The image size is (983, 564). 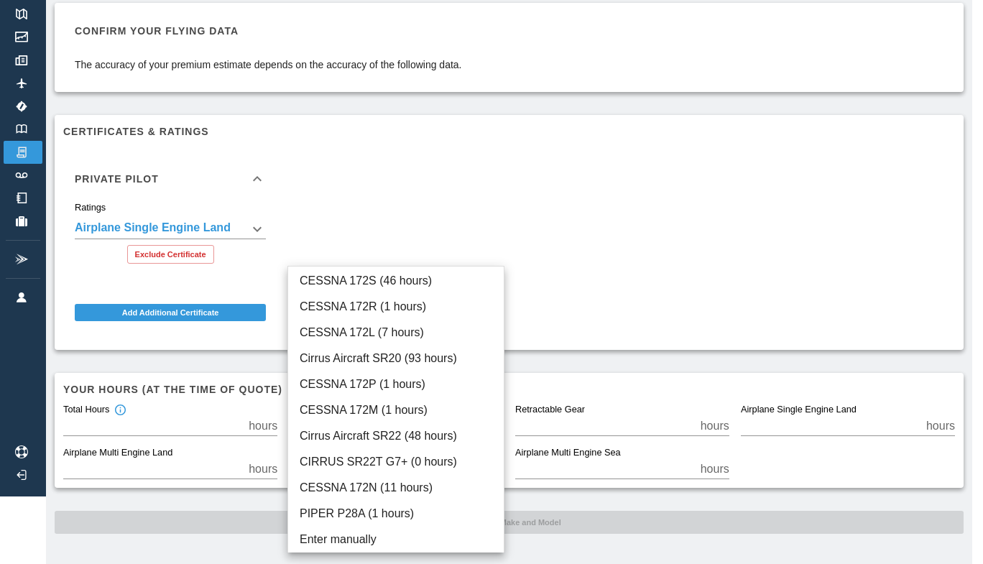 I want to click on li: Cirrus Aircraft SR20 (93 hours), so click(x=396, y=359).